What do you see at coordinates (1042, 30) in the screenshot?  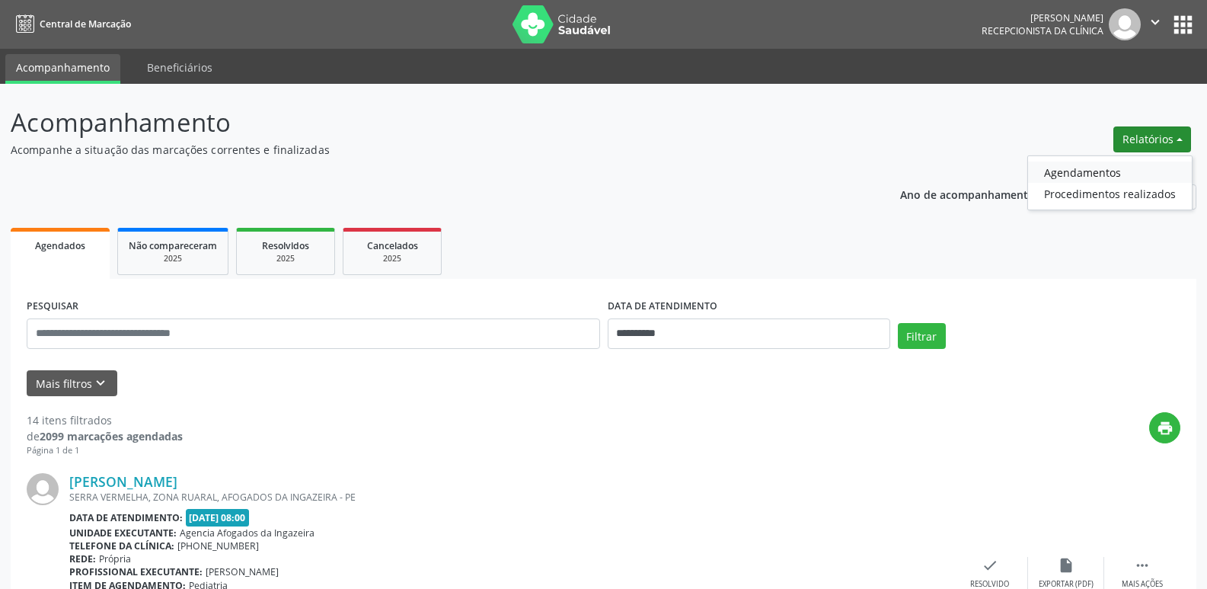 I see `span: Recepcionista da clínica` at bounding box center [1042, 30].